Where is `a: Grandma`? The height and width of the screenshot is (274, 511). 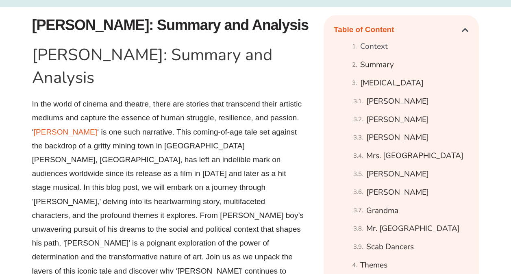 a: Grandma is located at coordinates (382, 211).